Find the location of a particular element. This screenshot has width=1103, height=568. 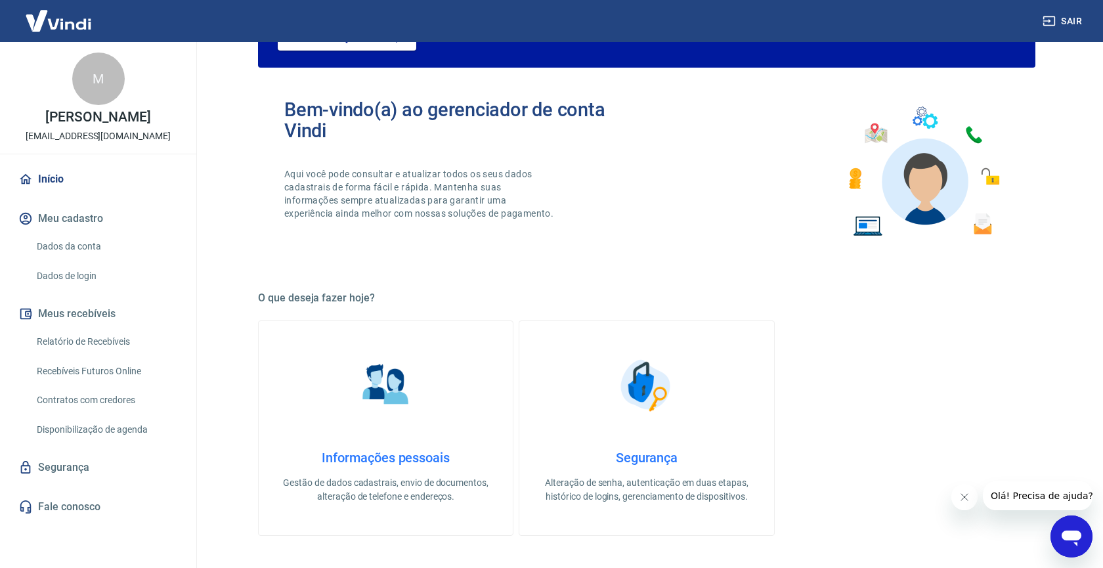

a: Contratos com credores is located at coordinates (106, 400).